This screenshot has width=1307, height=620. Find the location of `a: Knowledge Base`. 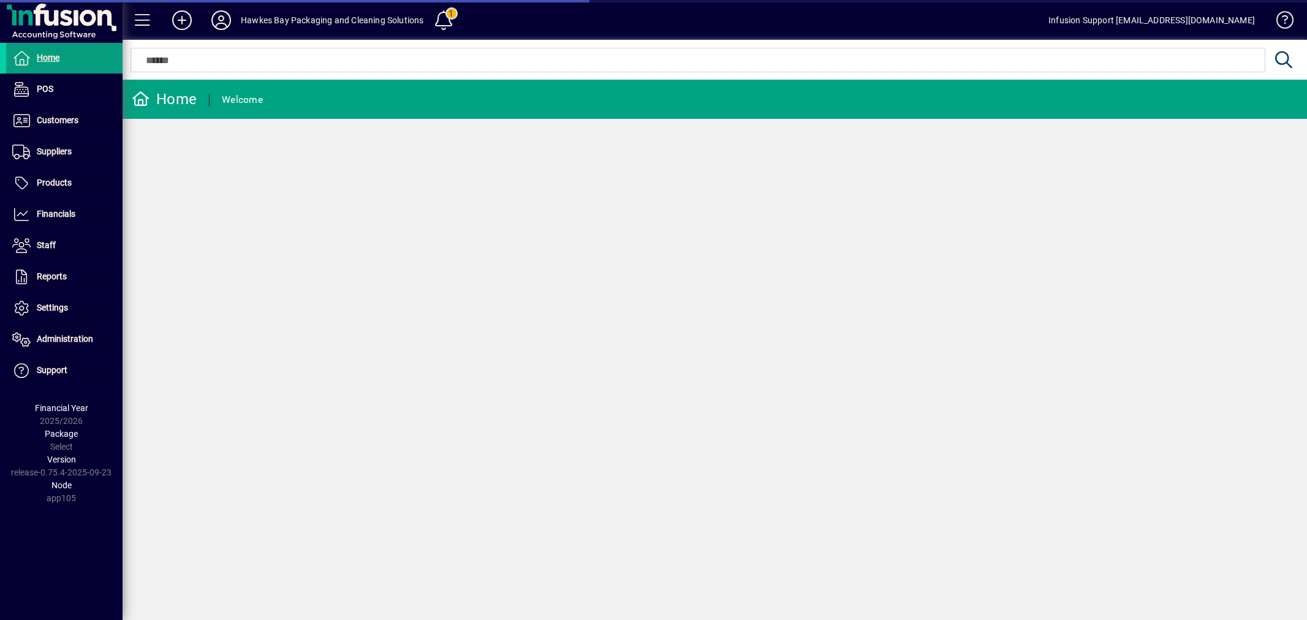

a: Knowledge Base is located at coordinates (1279, 22).